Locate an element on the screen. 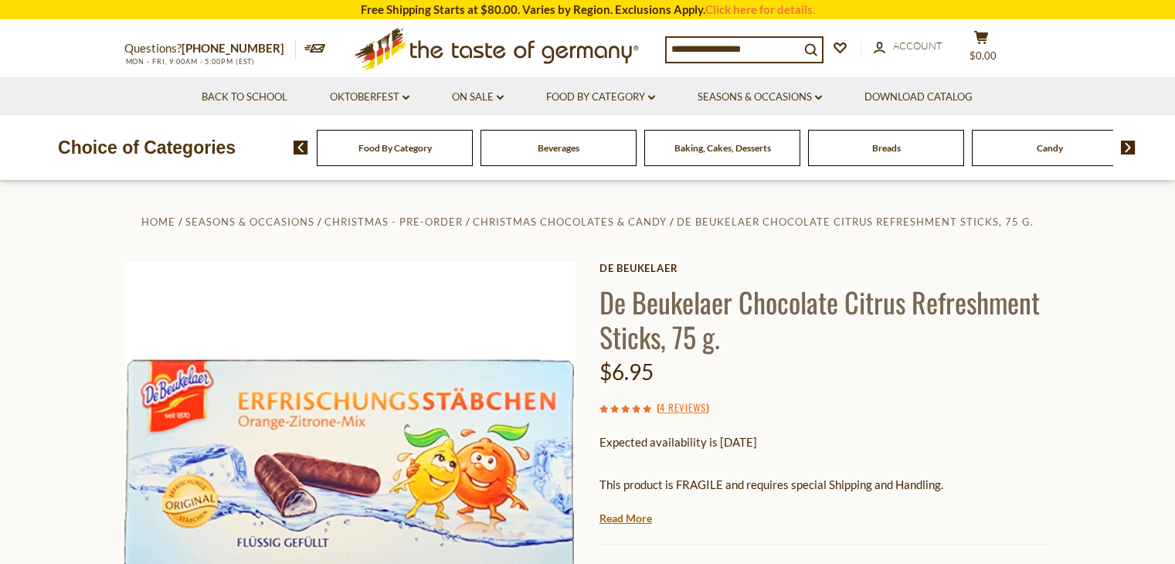  span: Christmas - PRE-ORDER is located at coordinates (393, 222).